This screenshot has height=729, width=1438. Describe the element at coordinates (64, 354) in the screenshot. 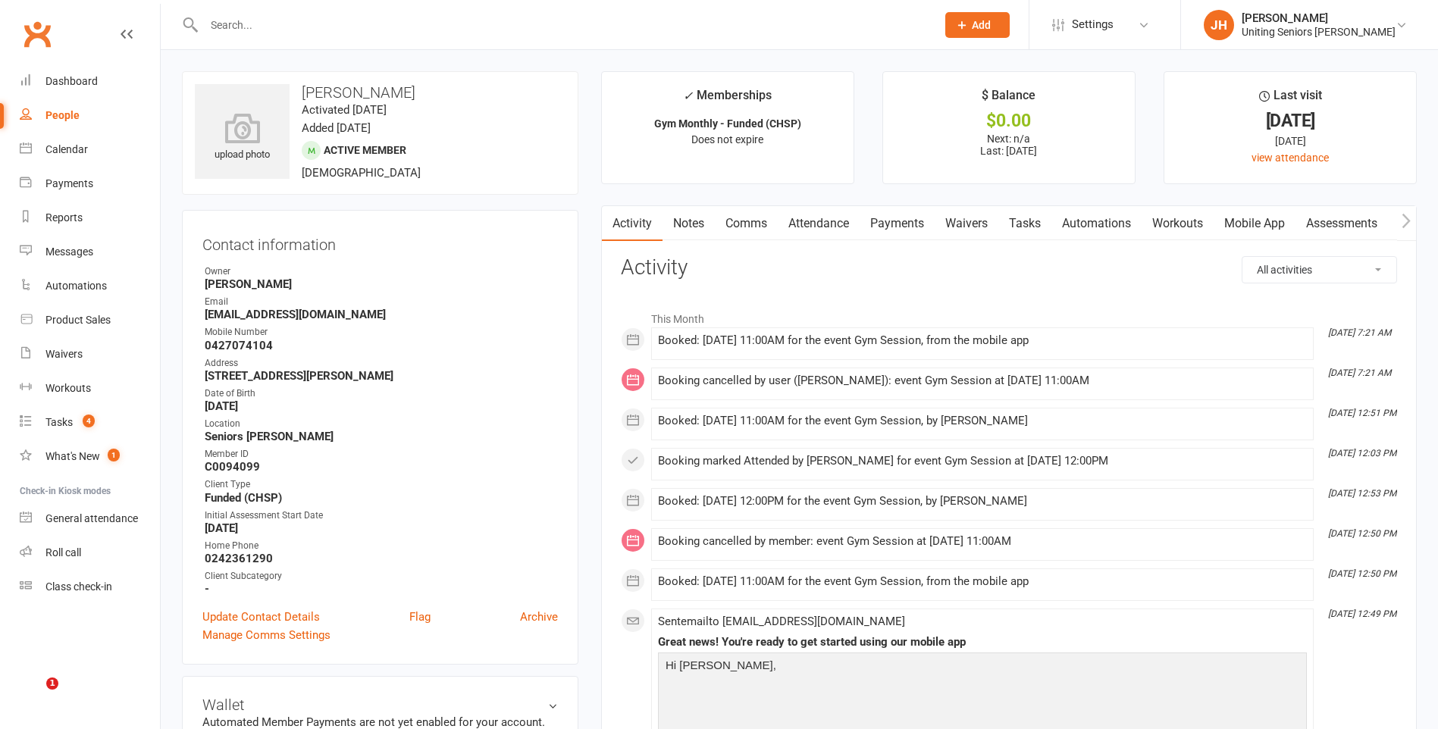

I see `div: Waivers` at that location.